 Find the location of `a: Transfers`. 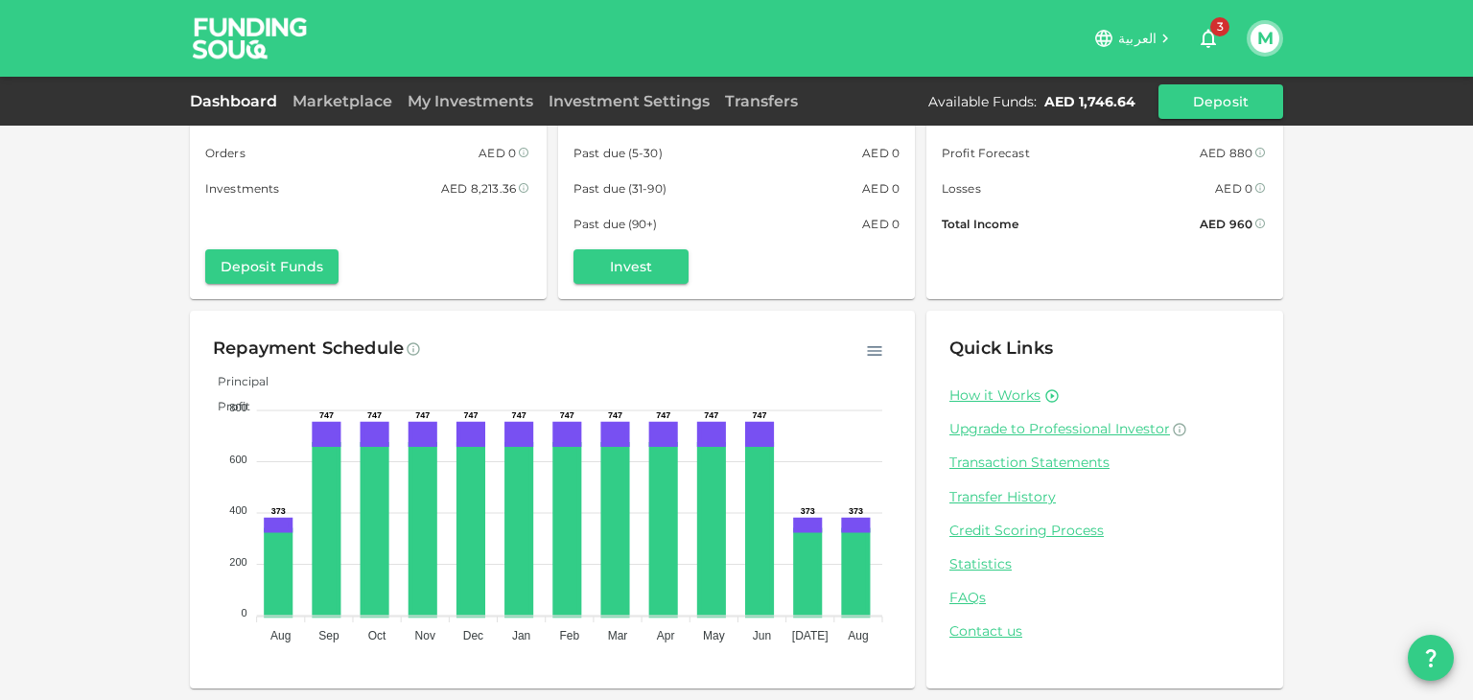

a: Transfers is located at coordinates (762, 101).